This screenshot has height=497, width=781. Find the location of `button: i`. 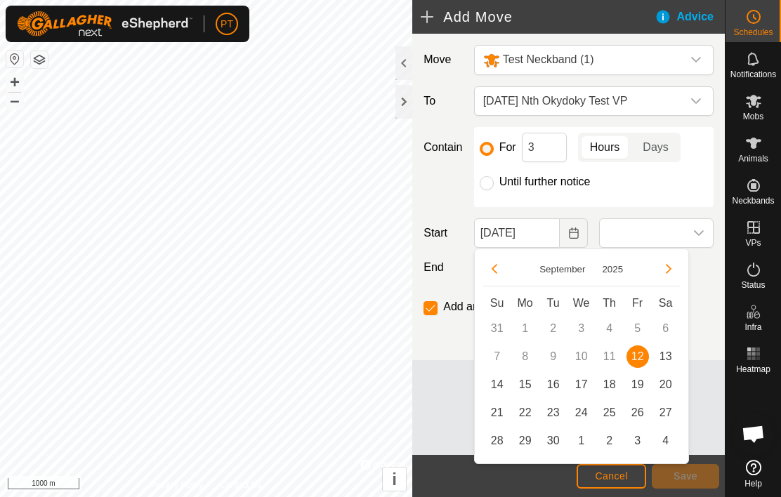

button: i is located at coordinates (394, 479).